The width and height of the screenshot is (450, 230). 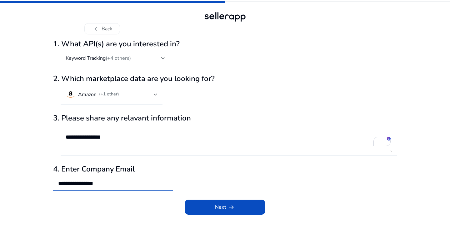 What do you see at coordinates (225, 207) in the screenshot?
I see `span: Next` at bounding box center [225, 207].